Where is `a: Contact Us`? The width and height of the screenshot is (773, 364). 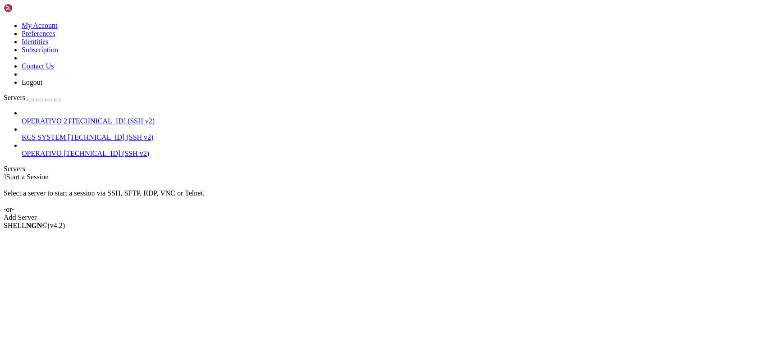 a: Contact Us is located at coordinates (38, 66).